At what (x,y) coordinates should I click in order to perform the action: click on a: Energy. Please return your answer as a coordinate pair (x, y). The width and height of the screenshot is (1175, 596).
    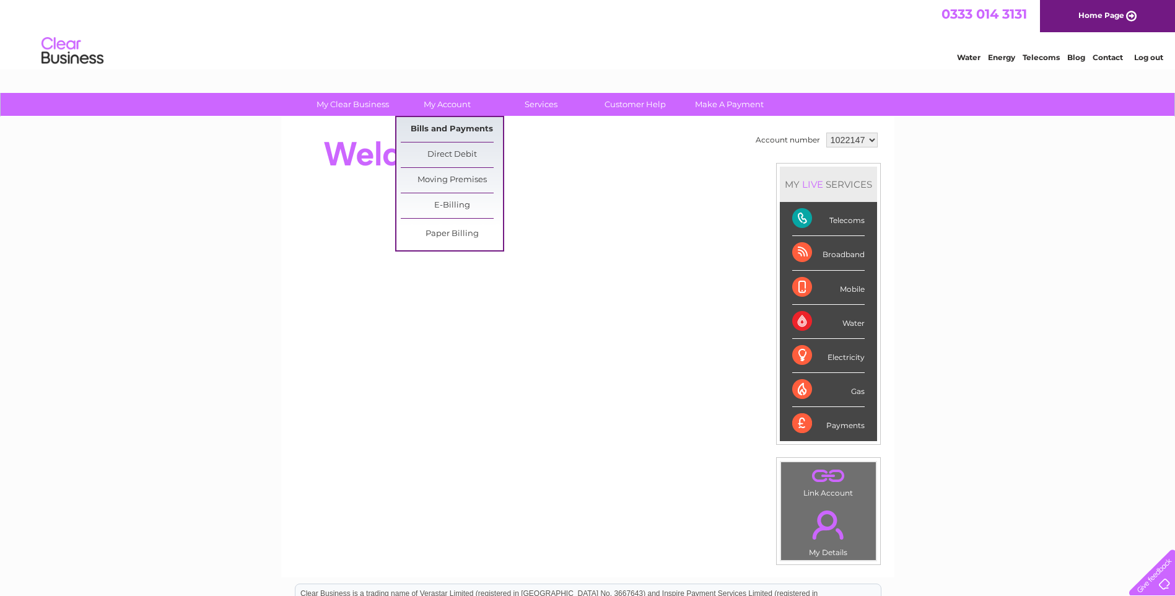
    Looking at the image, I should click on (1001, 57).